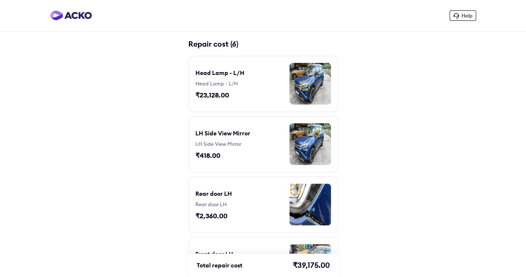 The image size is (526, 277). I want to click on div: ₹418.00, so click(216, 155).